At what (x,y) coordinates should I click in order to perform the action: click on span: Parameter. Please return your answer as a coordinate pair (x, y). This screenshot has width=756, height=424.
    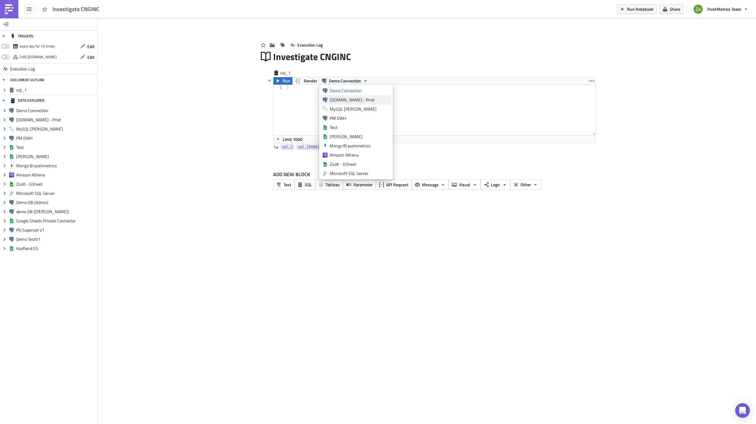
    Looking at the image, I should click on (363, 184).